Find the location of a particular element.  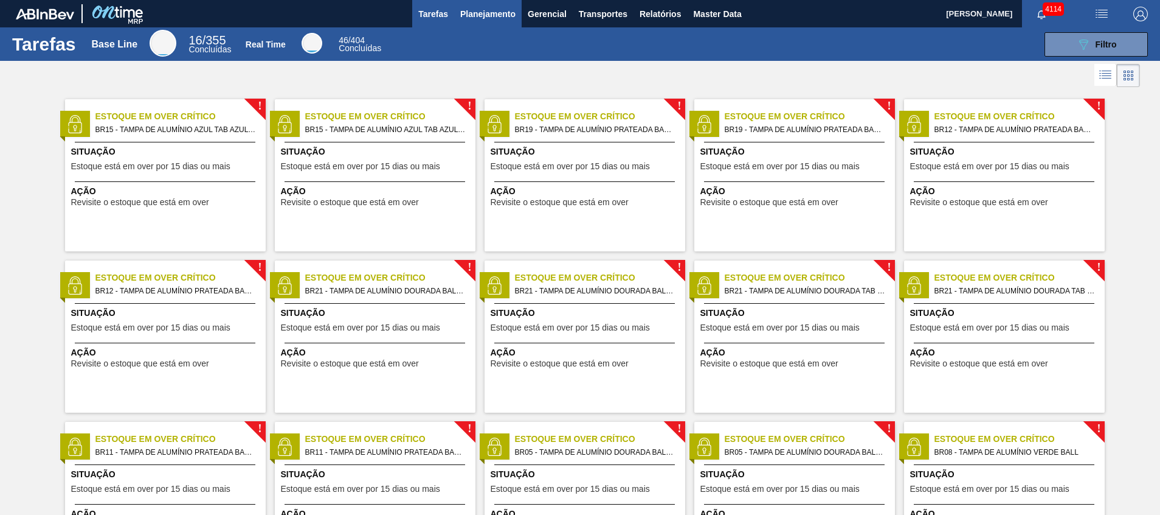

span: BR11 - TAMPA DE ALUMÍNIO PRATEADA BALL CDL is located at coordinates (176, 452).